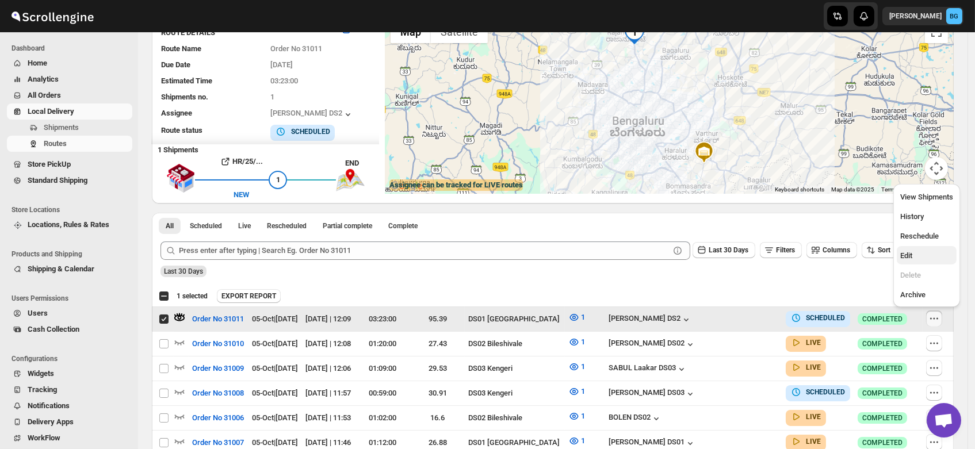  What do you see at coordinates (944, 420) in the screenshot?
I see `div: Open chat` at bounding box center [944, 420].